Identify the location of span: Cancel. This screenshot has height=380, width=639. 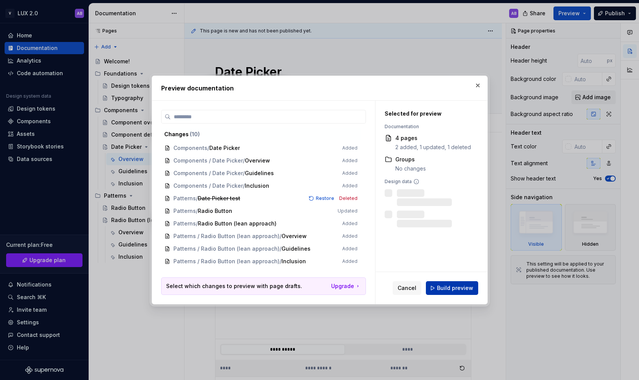
(406, 288).